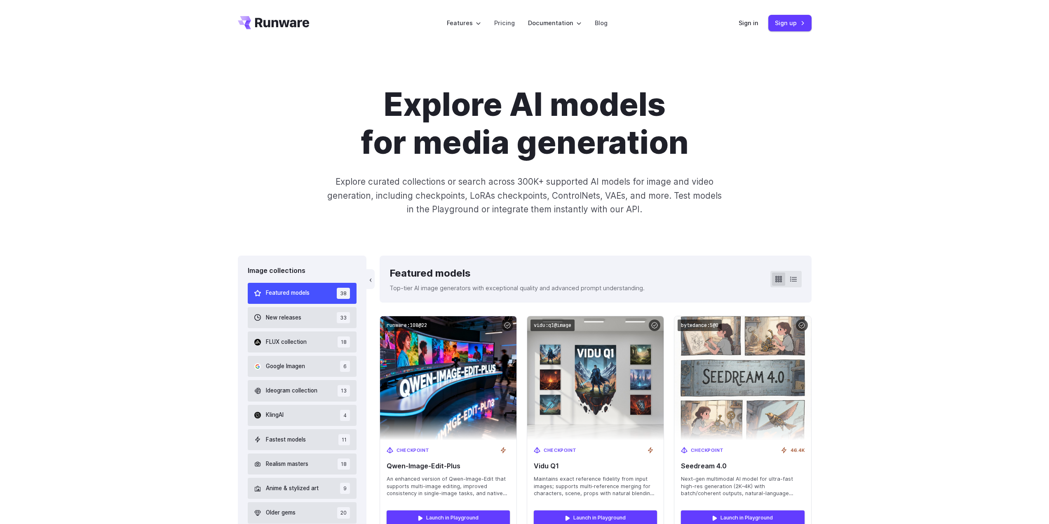  I want to click on div: Featured models, so click(517, 273).